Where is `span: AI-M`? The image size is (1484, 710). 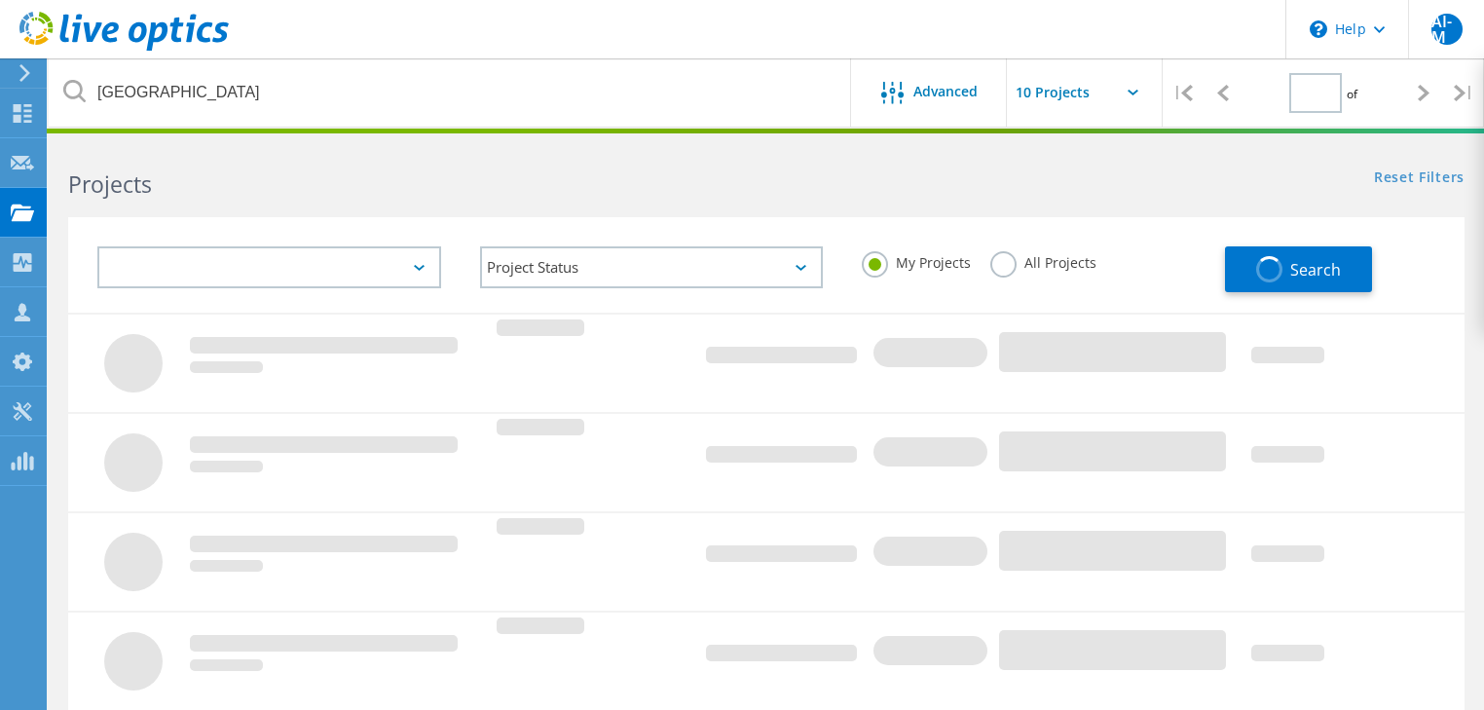 span: AI-M is located at coordinates (1447, 29).